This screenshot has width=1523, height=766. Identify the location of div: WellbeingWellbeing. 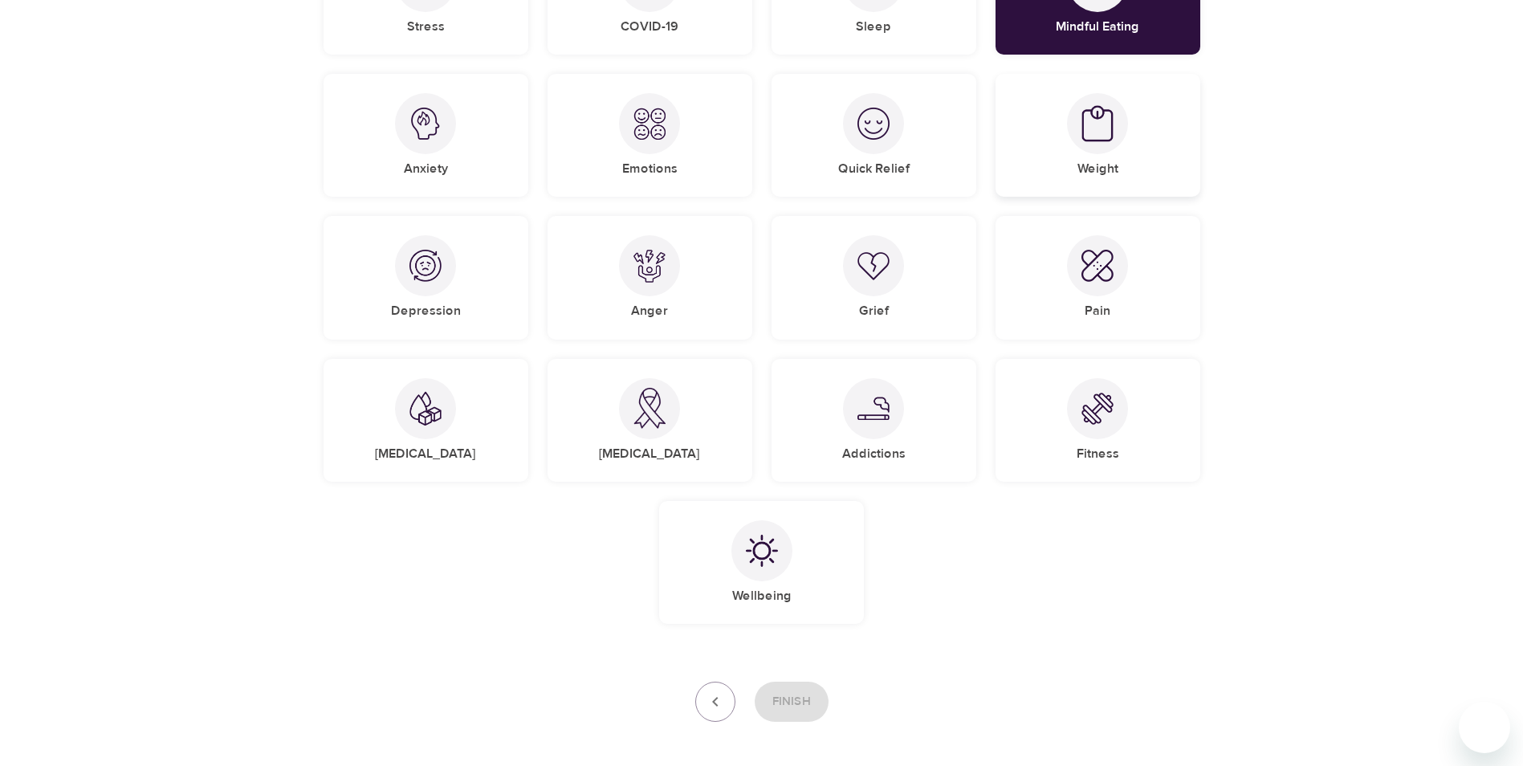
(761, 562).